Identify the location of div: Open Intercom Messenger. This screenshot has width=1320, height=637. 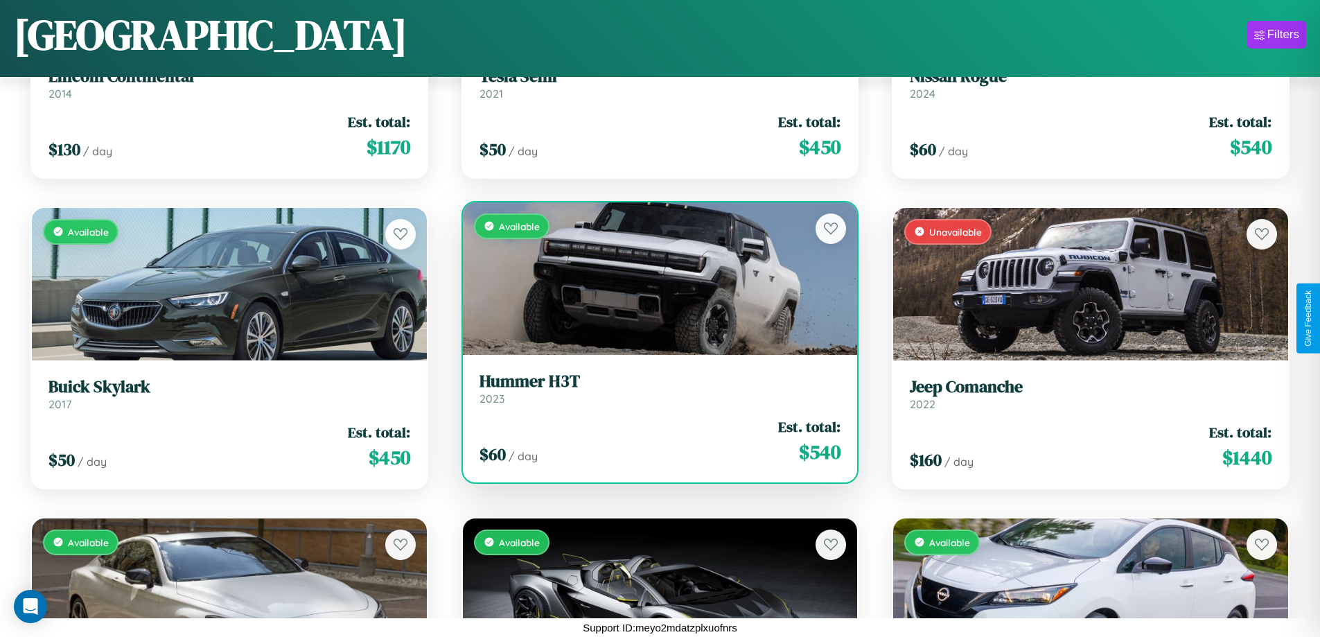
(30, 606).